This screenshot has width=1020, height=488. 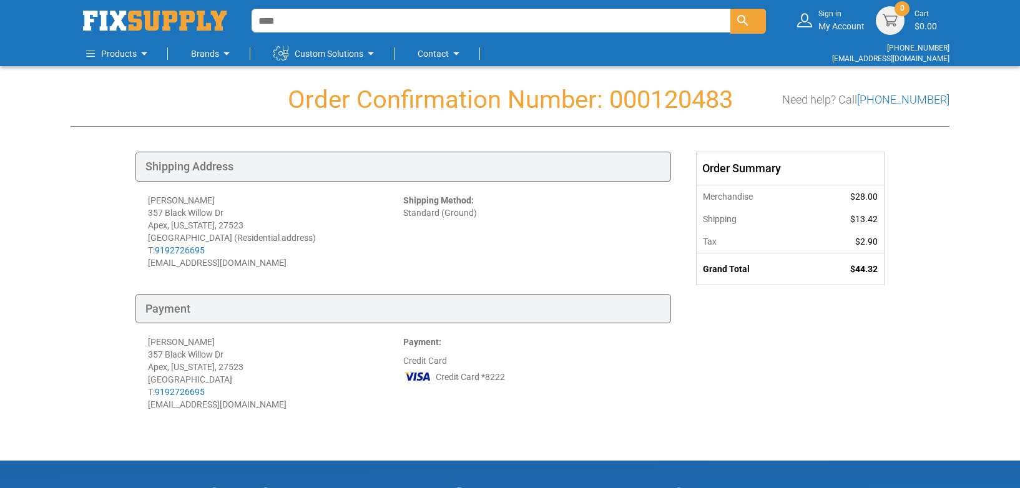 I want to click on th: Tax, so click(x=753, y=241).